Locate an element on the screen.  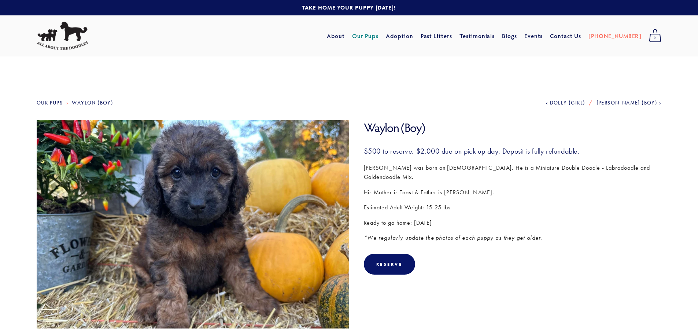
a: Waylon (Boy) is located at coordinates (92, 103).